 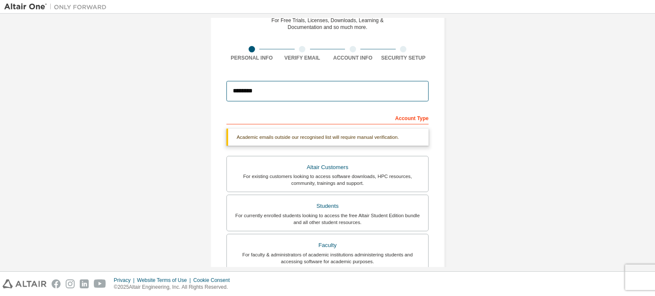 I want to click on div: Academic emails outside our recognised list will require manual verification., so click(x=327, y=137).